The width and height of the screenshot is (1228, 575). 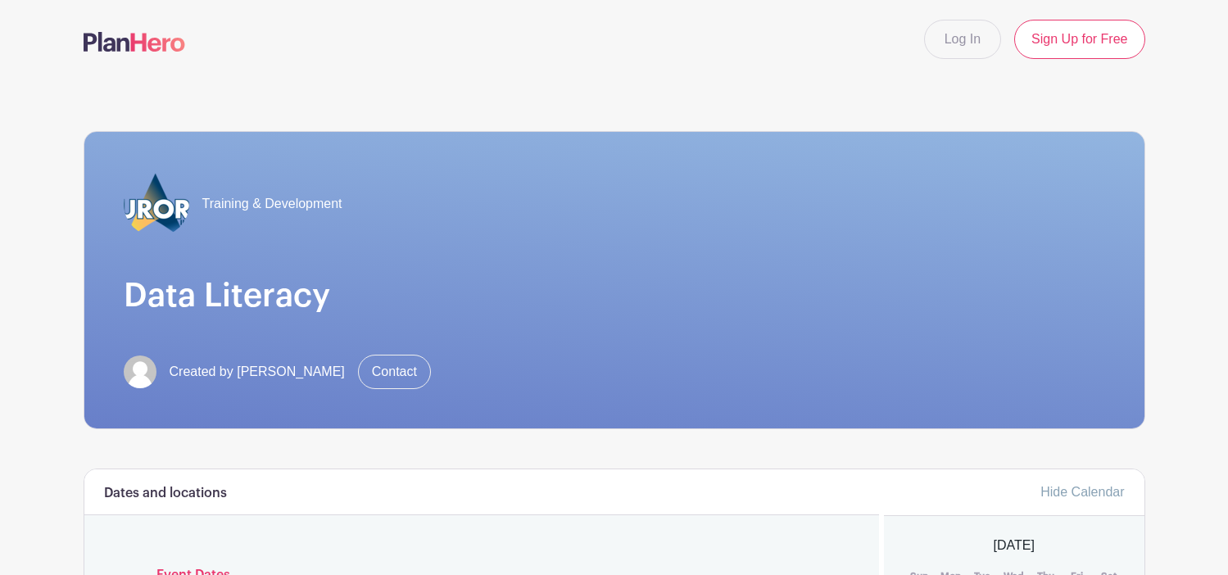 I want to click on img: default-ce2991bfa6775e67f084385cd625a349d9dcbb7a52a09fb2fda1e96e2d18dcdb.png, so click(x=140, y=372).